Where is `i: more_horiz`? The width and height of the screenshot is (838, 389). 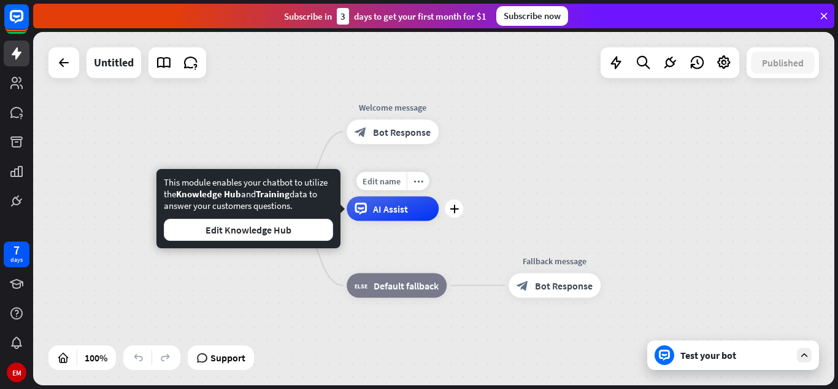
i: more_horiz is located at coordinates (419, 180).